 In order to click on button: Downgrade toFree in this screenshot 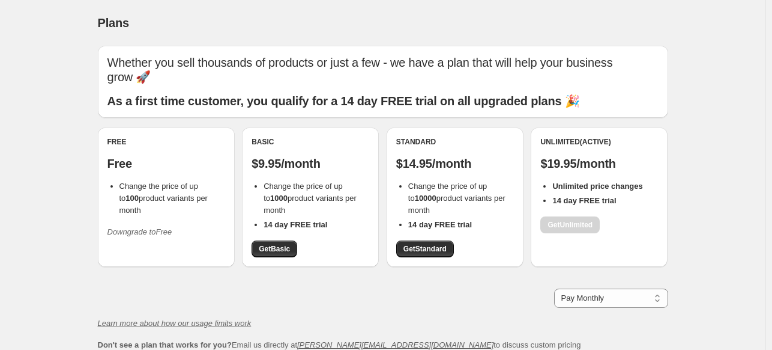, I will do `click(140, 232)`.